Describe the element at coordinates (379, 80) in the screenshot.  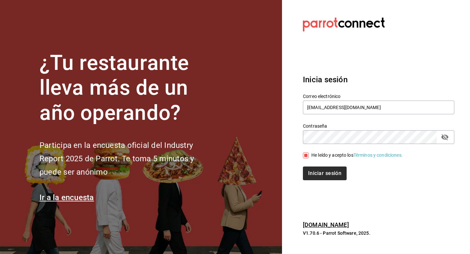
I see `h3: Inicia sesión` at that location.